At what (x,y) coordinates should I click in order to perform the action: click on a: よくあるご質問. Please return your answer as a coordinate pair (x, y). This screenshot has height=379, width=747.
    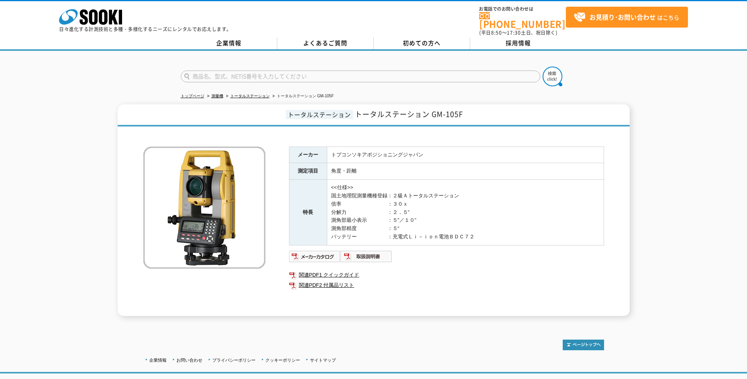
    Looking at the image, I should click on (325, 43).